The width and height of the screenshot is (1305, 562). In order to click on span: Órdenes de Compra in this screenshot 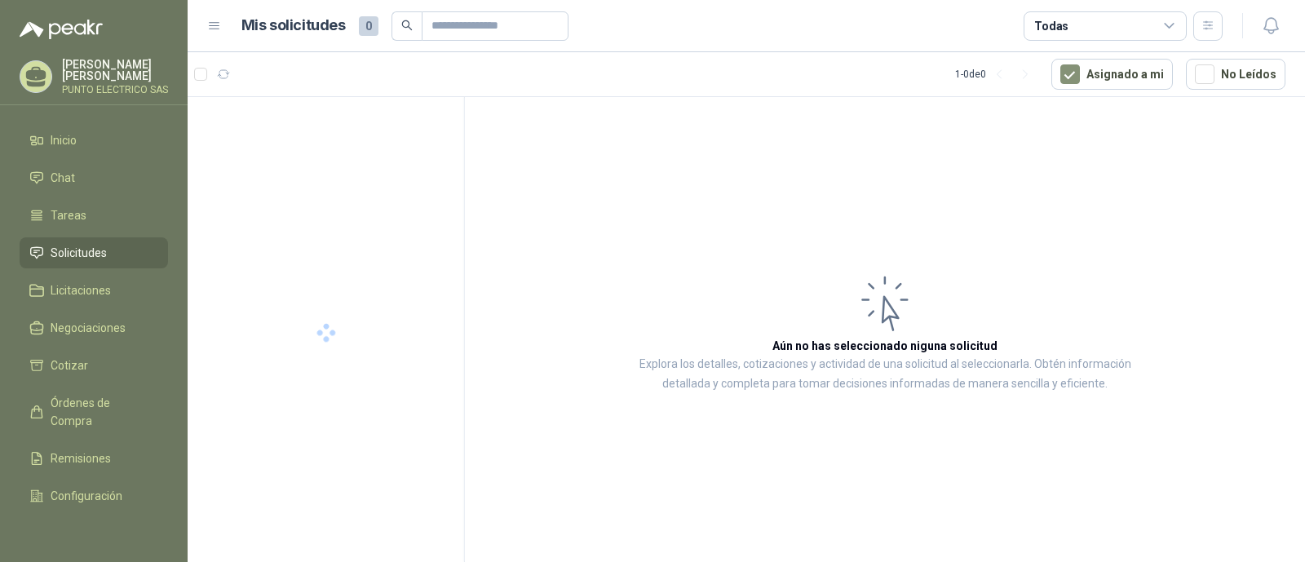, I will do `click(101, 412)`.